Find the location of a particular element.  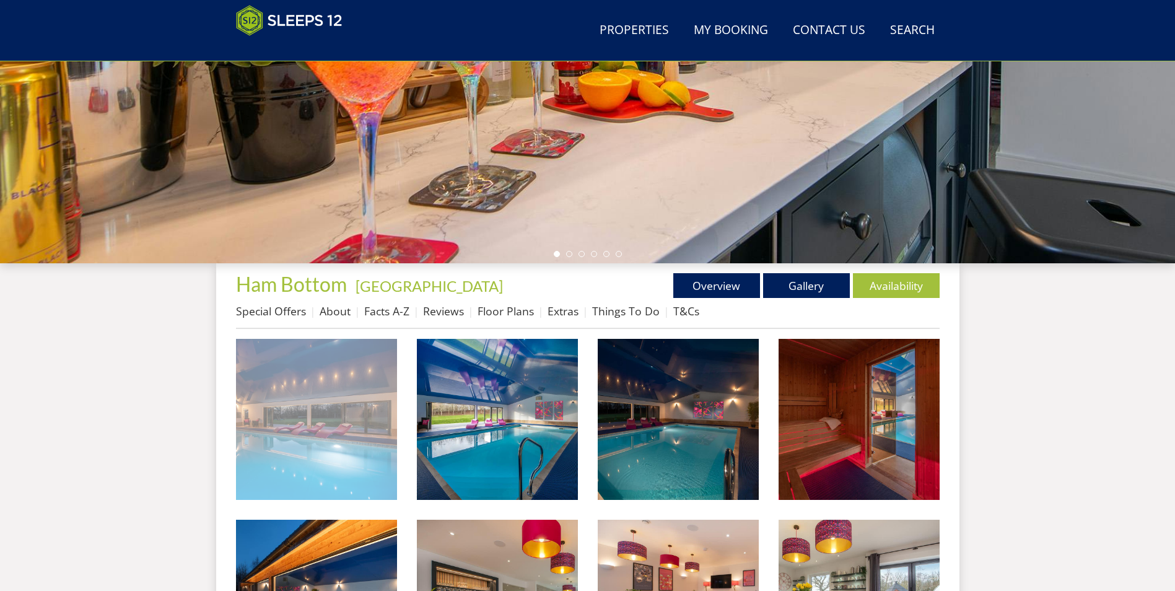

a: Gallery is located at coordinates (807, 286).